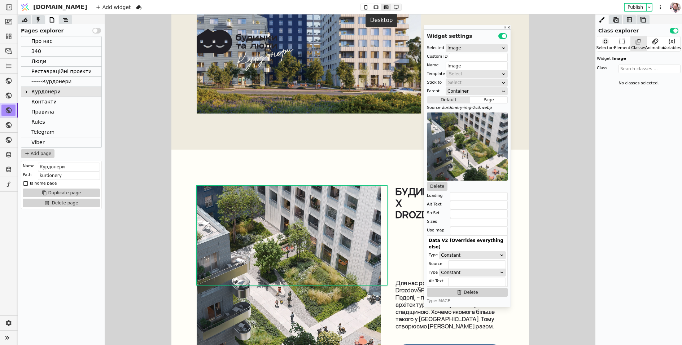 The image size is (682, 345). I want to click on div: Stick to, so click(434, 83).